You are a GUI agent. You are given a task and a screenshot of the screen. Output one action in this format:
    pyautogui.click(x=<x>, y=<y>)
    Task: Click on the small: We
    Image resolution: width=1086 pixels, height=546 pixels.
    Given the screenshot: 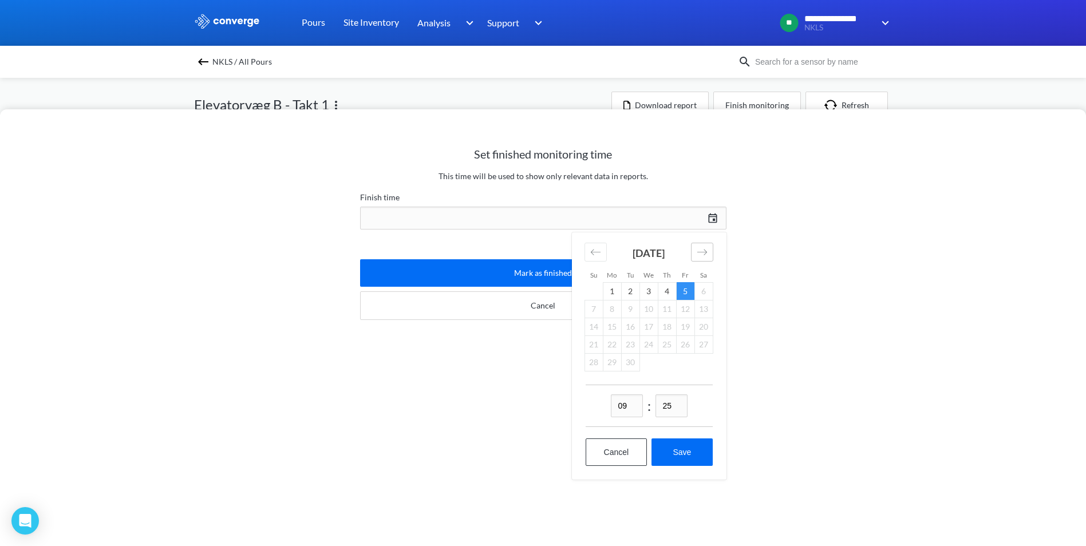 What is the action you would take?
    pyautogui.click(x=648, y=275)
    